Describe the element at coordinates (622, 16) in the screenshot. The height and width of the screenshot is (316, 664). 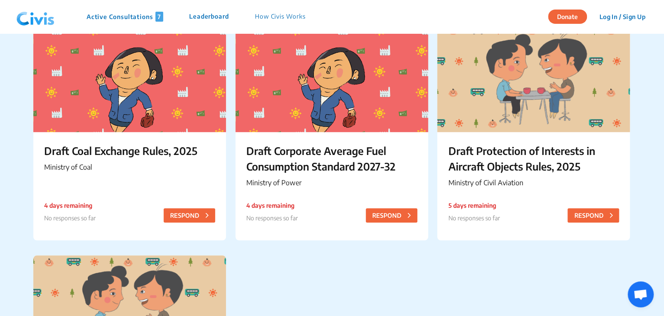
I see `button: Log In / Sign Up` at that location.